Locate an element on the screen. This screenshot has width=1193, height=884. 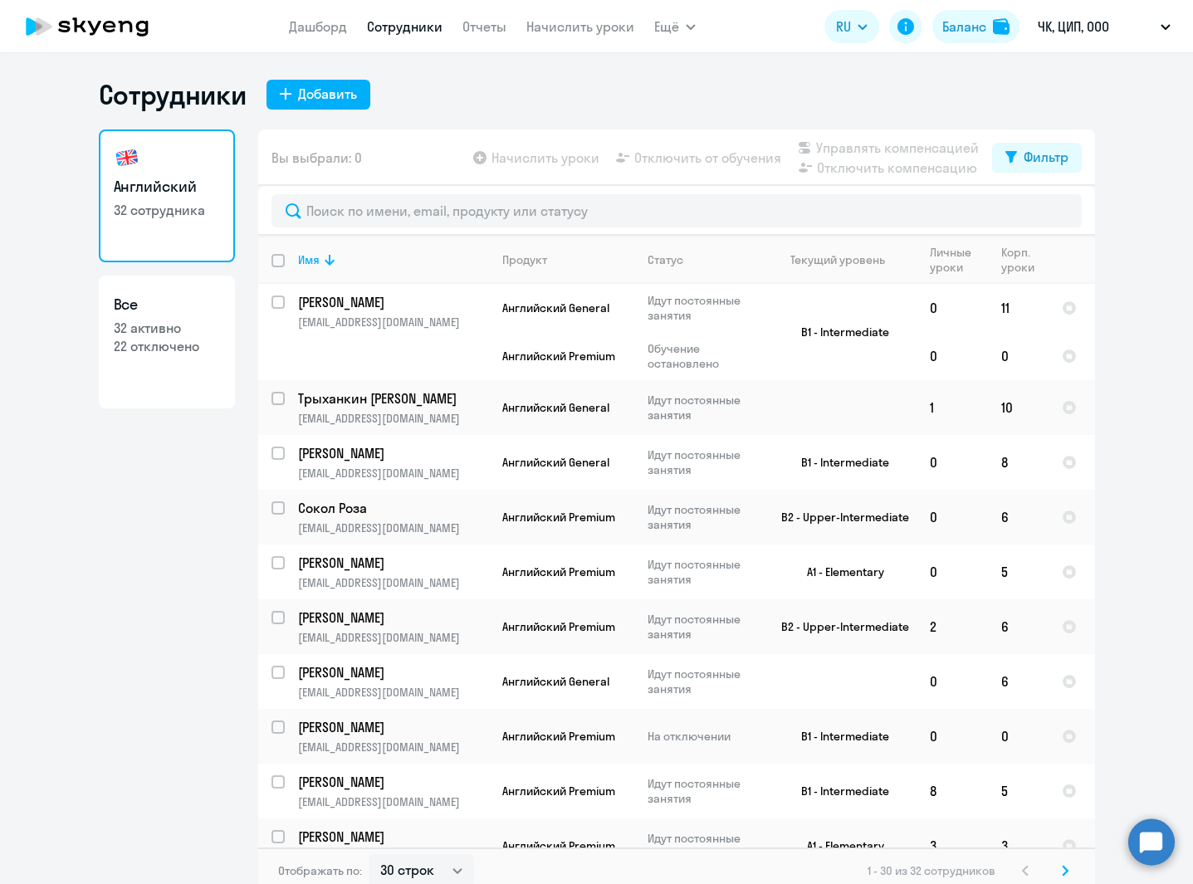
a: Начислить уроки is located at coordinates (580, 27).